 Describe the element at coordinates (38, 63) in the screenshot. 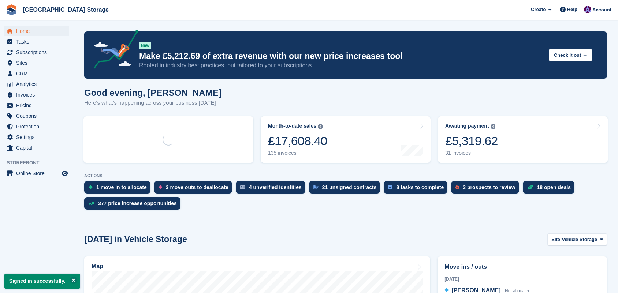

I see `span: Sites` at that location.